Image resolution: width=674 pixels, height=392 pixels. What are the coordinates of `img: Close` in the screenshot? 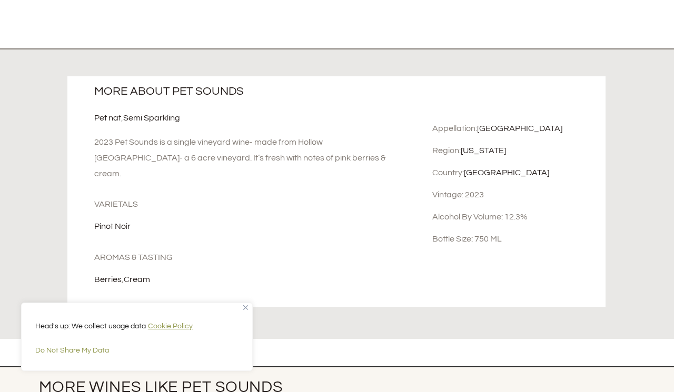 It's located at (245, 308).